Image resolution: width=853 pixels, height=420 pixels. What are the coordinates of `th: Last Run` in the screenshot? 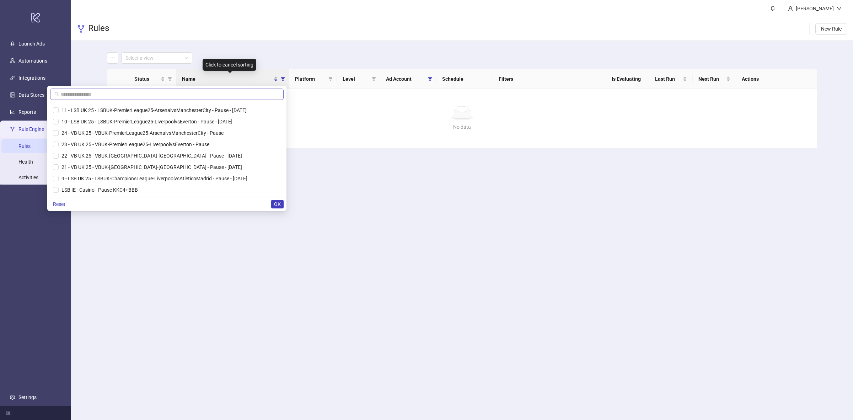 It's located at (671, 79).